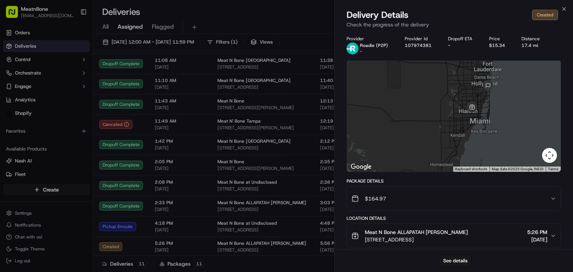 The width and height of the screenshot is (573, 272). I want to click on button: See details, so click(455, 261).